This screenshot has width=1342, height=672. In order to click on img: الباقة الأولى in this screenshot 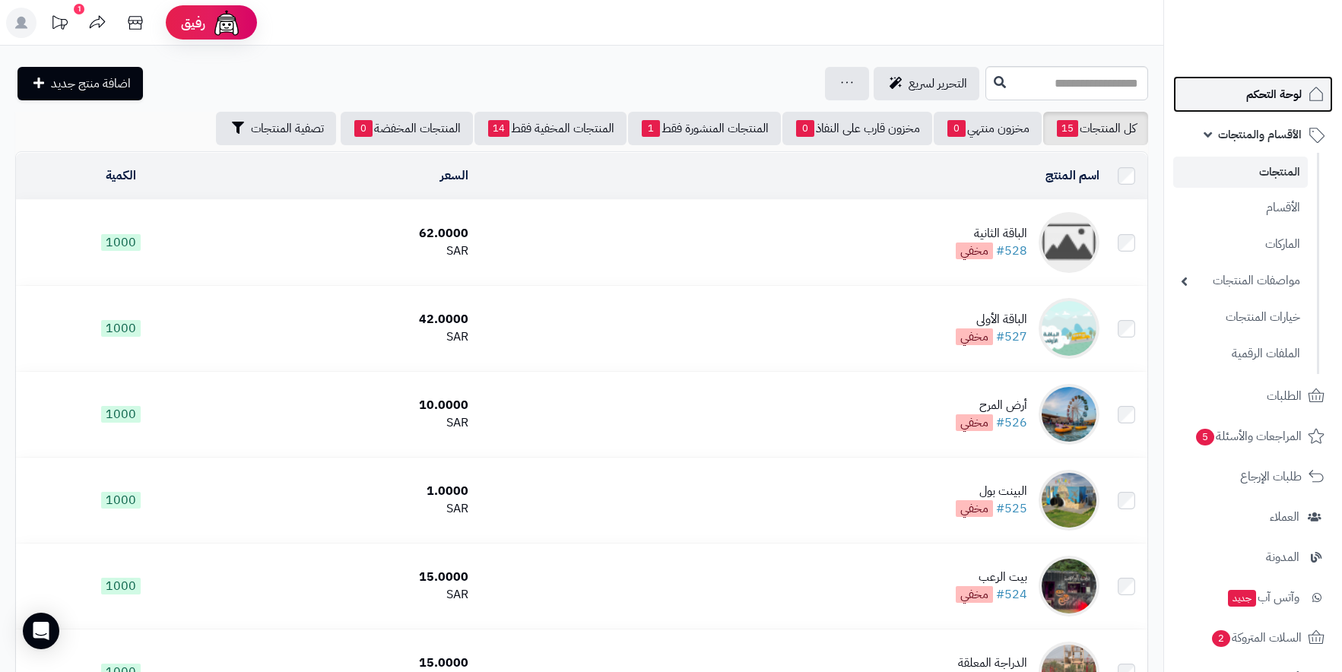, I will do `click(1069, 329)`.